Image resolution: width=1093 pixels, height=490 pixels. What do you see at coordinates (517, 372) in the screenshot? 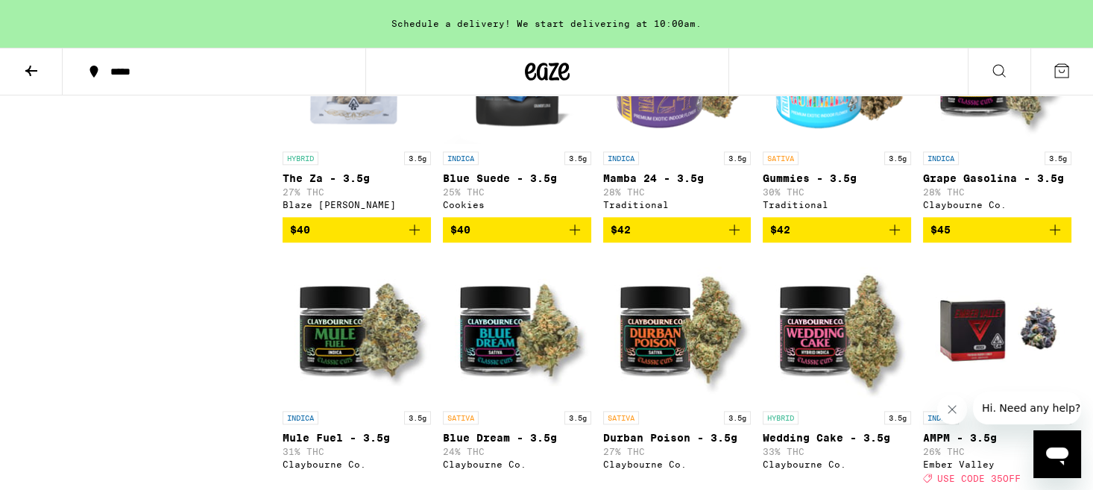
I see `a: Open page for Blue Dream - 3.5g from Claybourne Co.` at bounding box center [517, 372].